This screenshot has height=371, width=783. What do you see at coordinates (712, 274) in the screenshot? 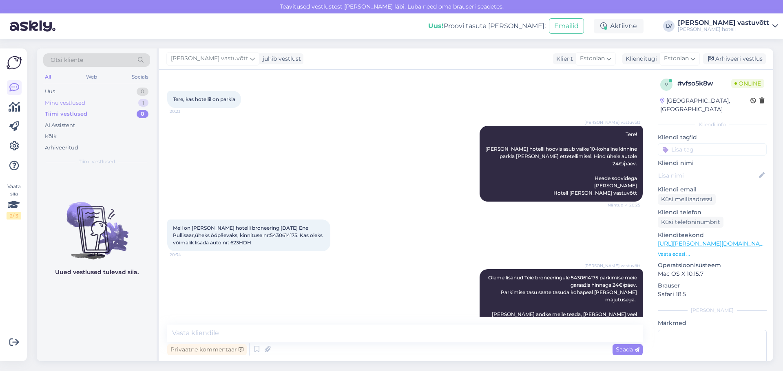
I see `p: Mac OS X 10.15.7` at bounding box center [712, 274].